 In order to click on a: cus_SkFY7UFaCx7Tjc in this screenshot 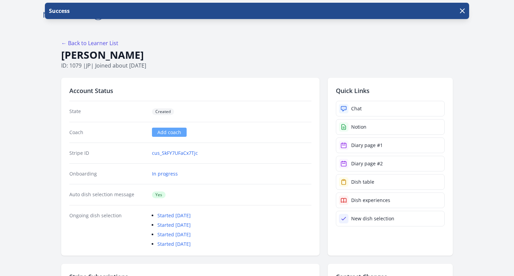, I will do `click(175, 153)`.